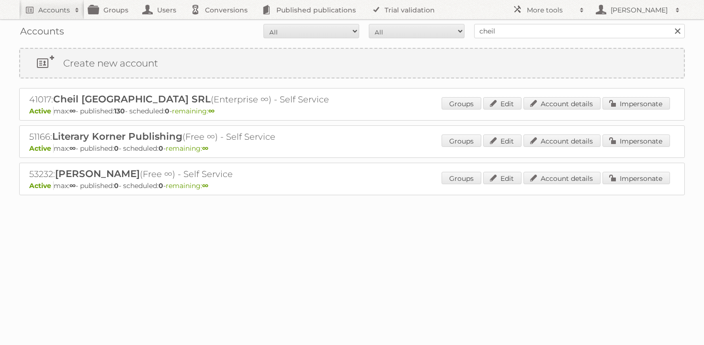 Image resolution: width=704 pixels, height=345 pixels. Describe the element at coordinates (117, 136) in the screenshot. I see `span: Literary Korner Publishing` at that location.